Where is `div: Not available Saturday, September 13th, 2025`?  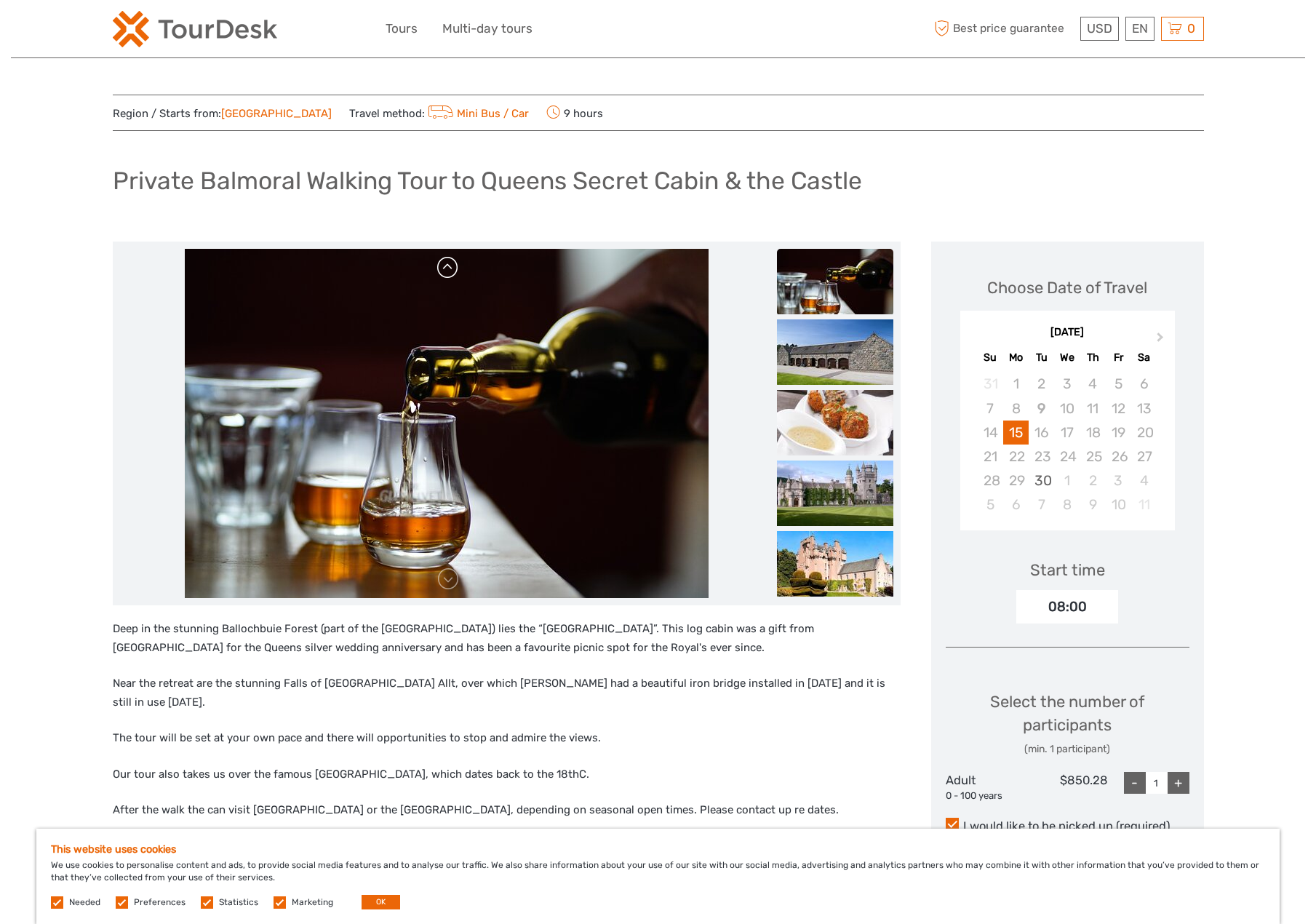 div: Not available Saturday, September 13th, 2025 is located at coordinates (1143, 408).